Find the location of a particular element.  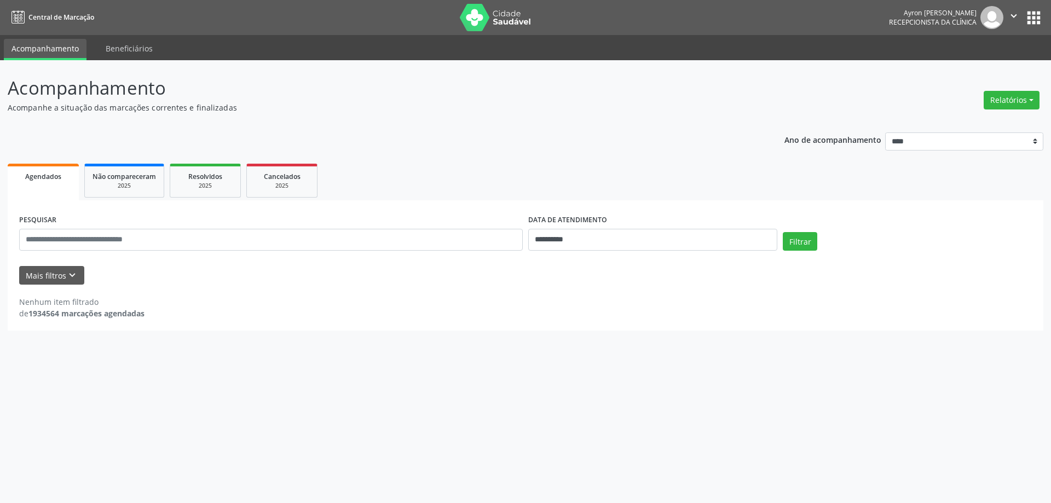

p: Acompanhe a situação das marcações correntes e finalizadas is located at coordinates (370, 107).